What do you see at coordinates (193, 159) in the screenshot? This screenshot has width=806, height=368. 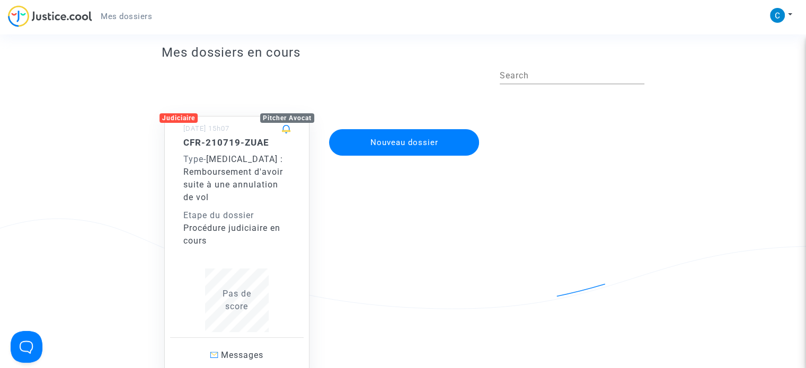 I see `span: Type` at bounding box center [193, 159].